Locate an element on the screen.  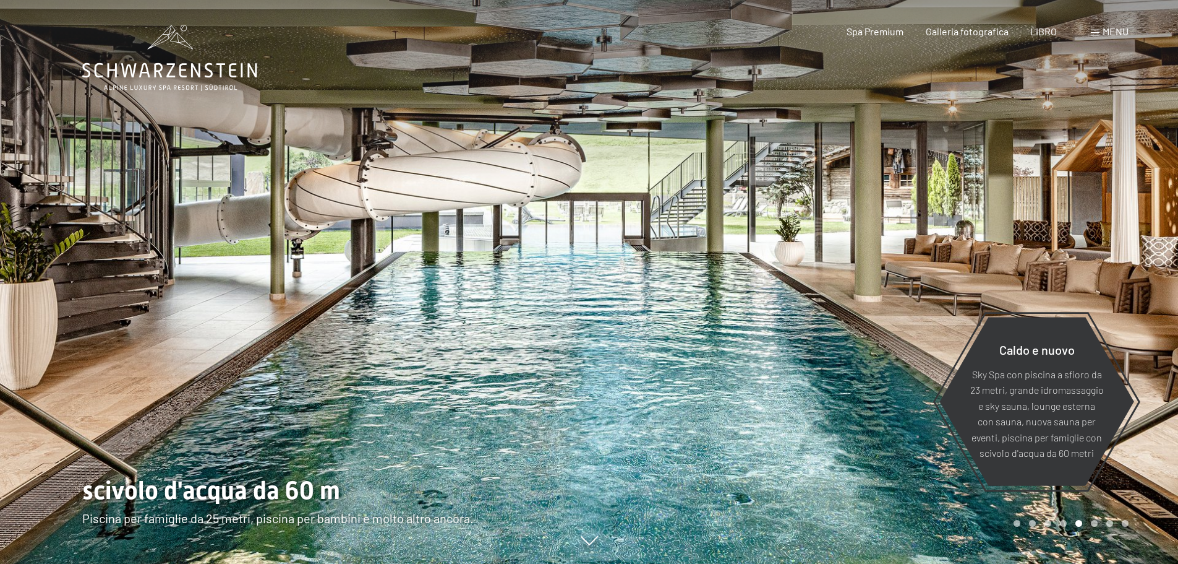
font: Spa Premium is located at coordinates (875, 31).